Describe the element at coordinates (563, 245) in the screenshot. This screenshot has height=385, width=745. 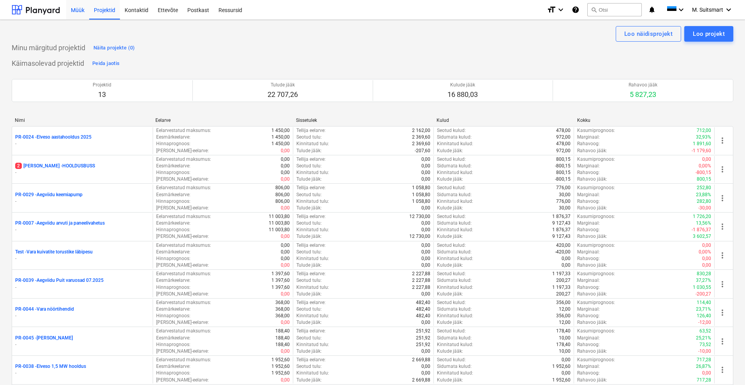
I see `p: 420,00` at that location.